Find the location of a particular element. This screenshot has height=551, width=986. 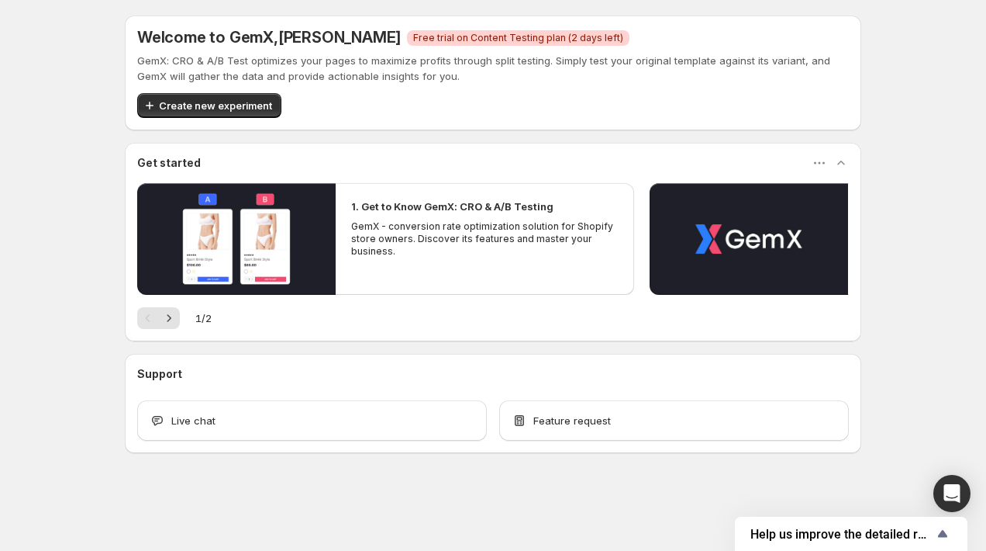

h3: Support is located at coordinates (160, 374).